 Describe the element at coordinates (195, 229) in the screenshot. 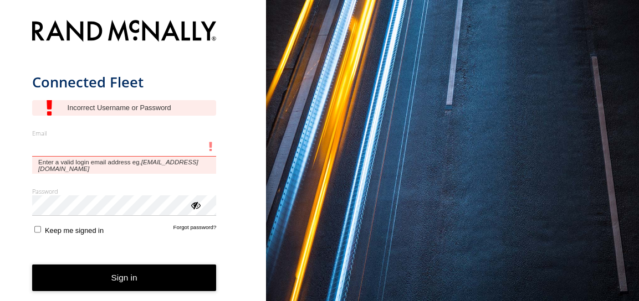

I see `a: Forgot password?` at that location.